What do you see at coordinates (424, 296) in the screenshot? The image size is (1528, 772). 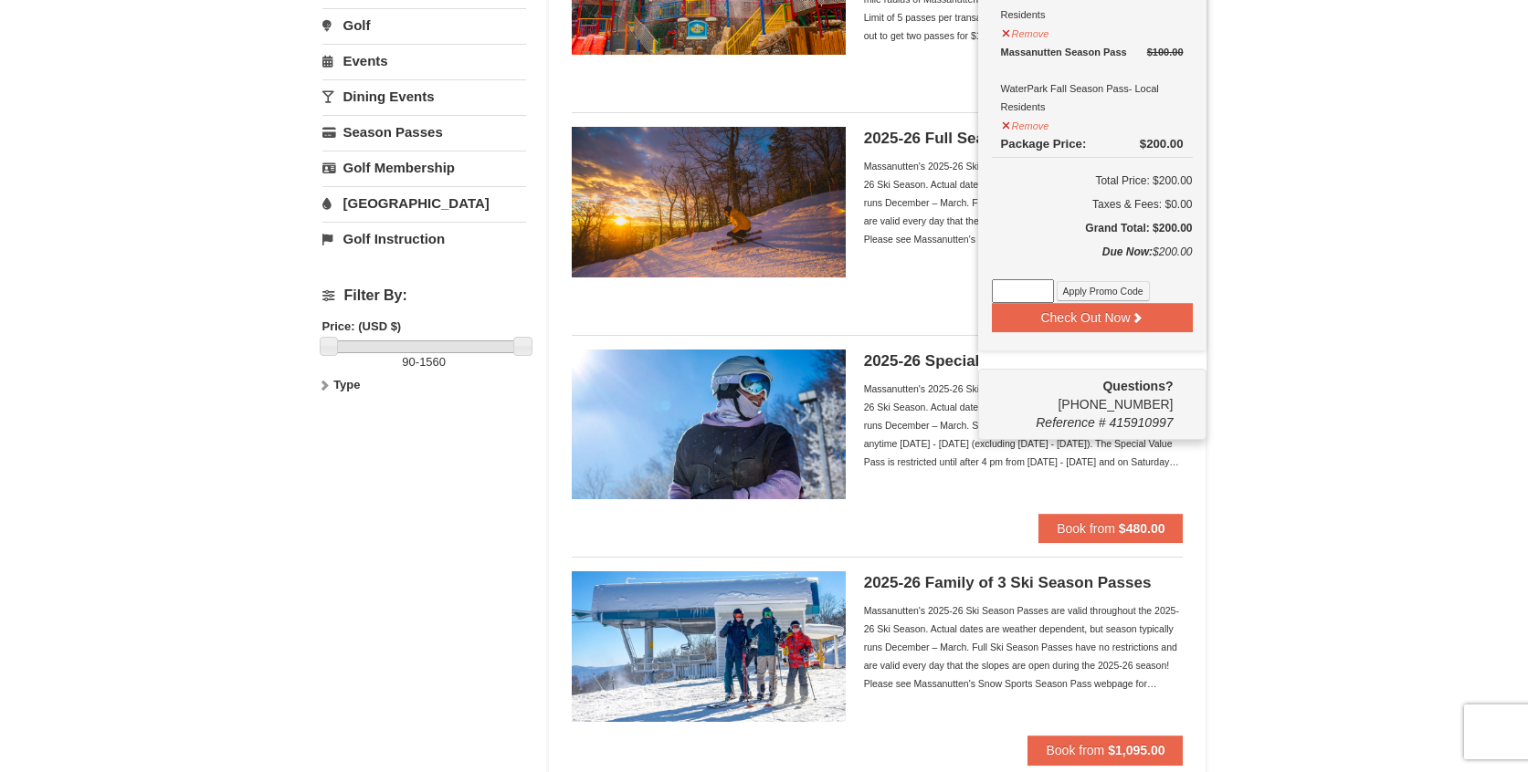 I see `h4: Filter By:` at bounding box center [424, 296].